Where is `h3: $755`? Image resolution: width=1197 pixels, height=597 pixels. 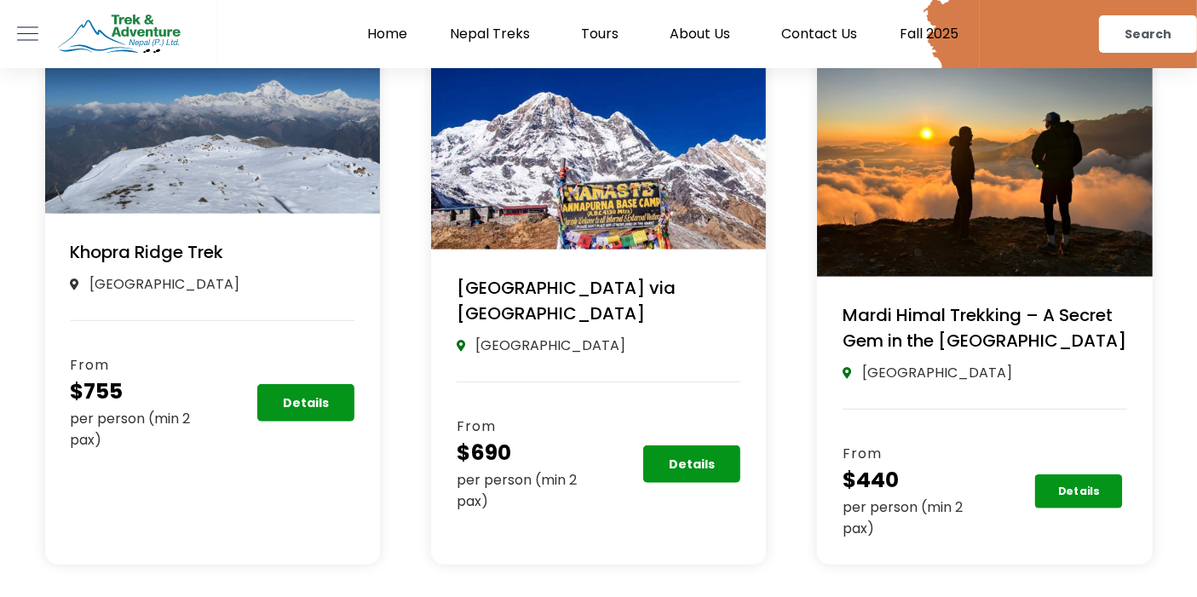 h3: $755 is located at coordinates (141, 392).